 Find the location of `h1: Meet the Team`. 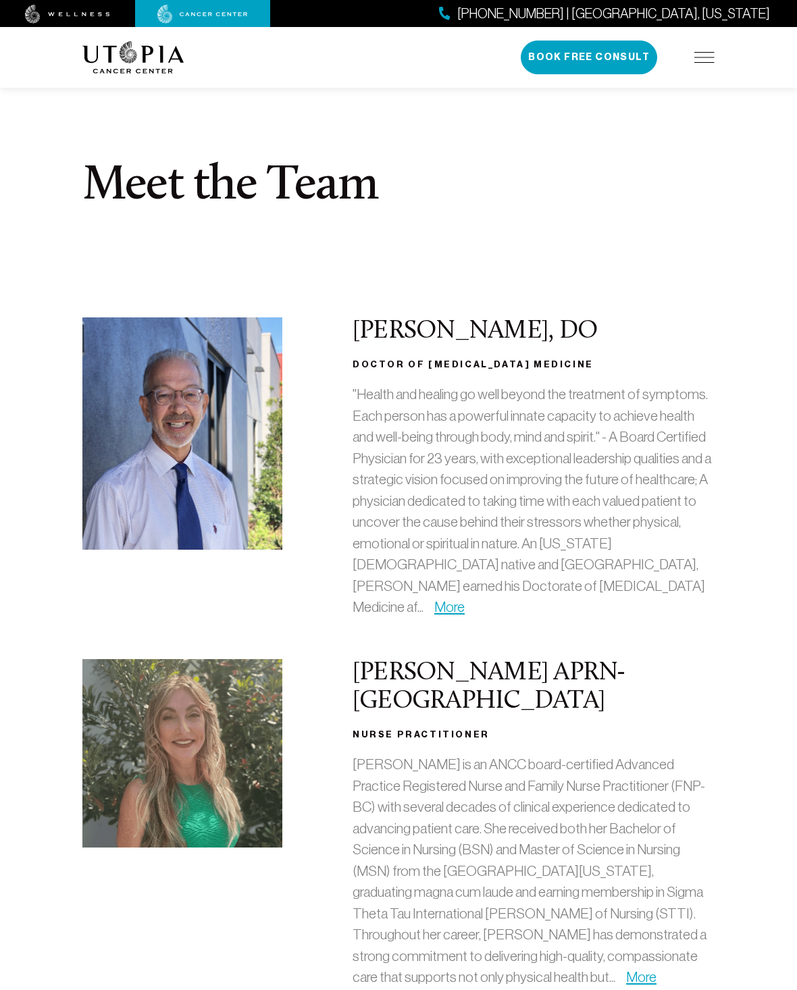

h1: Meet the Team is located at coordinates (399, 186).